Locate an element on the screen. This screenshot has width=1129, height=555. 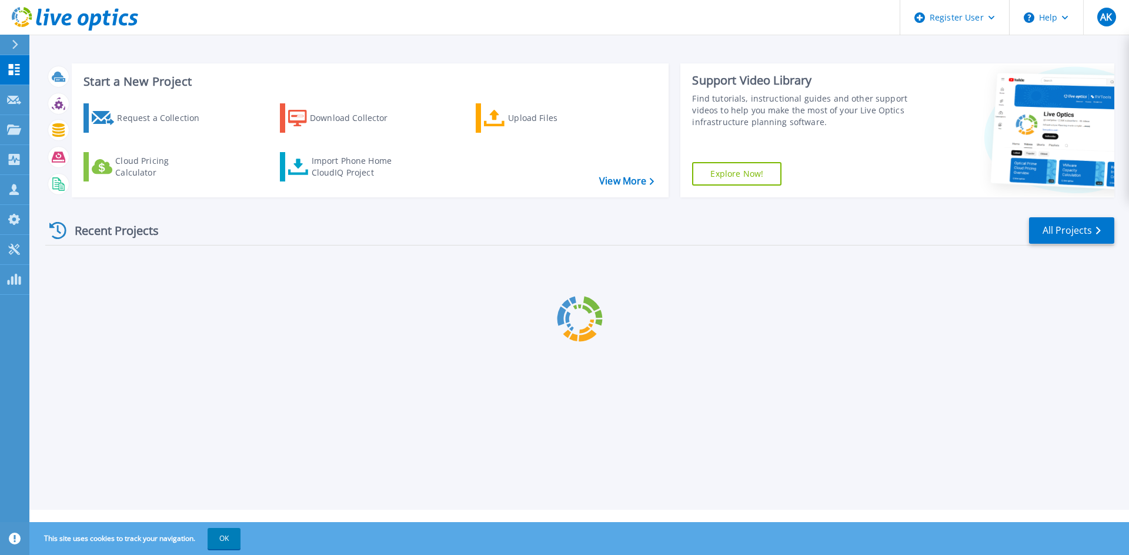
div: Import Phone Home CloudIQ Project is located at coordinates (357, 167).